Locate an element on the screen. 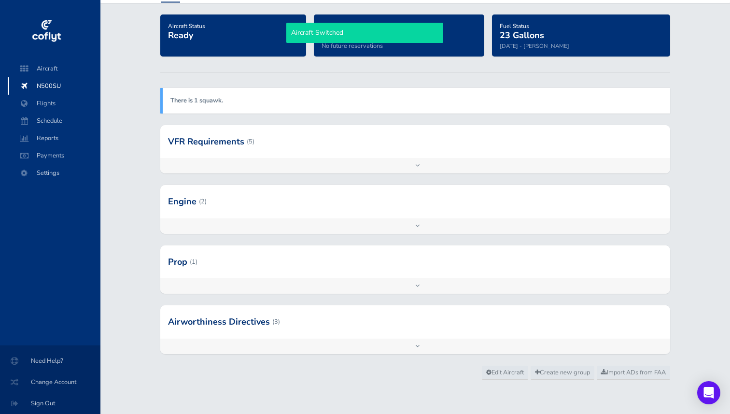 The height and width of the screenshot is (414, 730). span: Flights is located at coordinates (54, 103).